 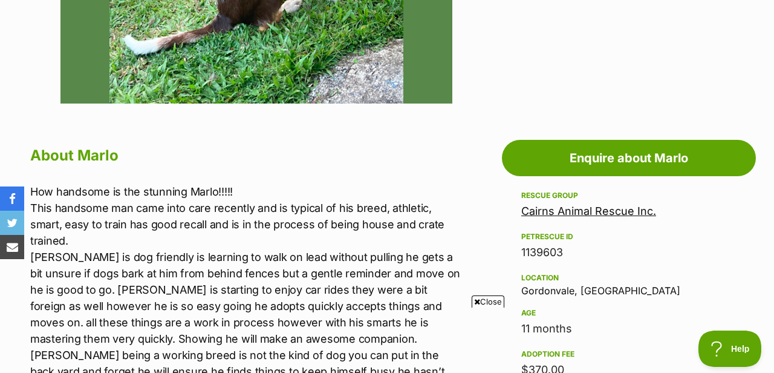 I want to click on div: 1139603, so click(x=629, y=252).